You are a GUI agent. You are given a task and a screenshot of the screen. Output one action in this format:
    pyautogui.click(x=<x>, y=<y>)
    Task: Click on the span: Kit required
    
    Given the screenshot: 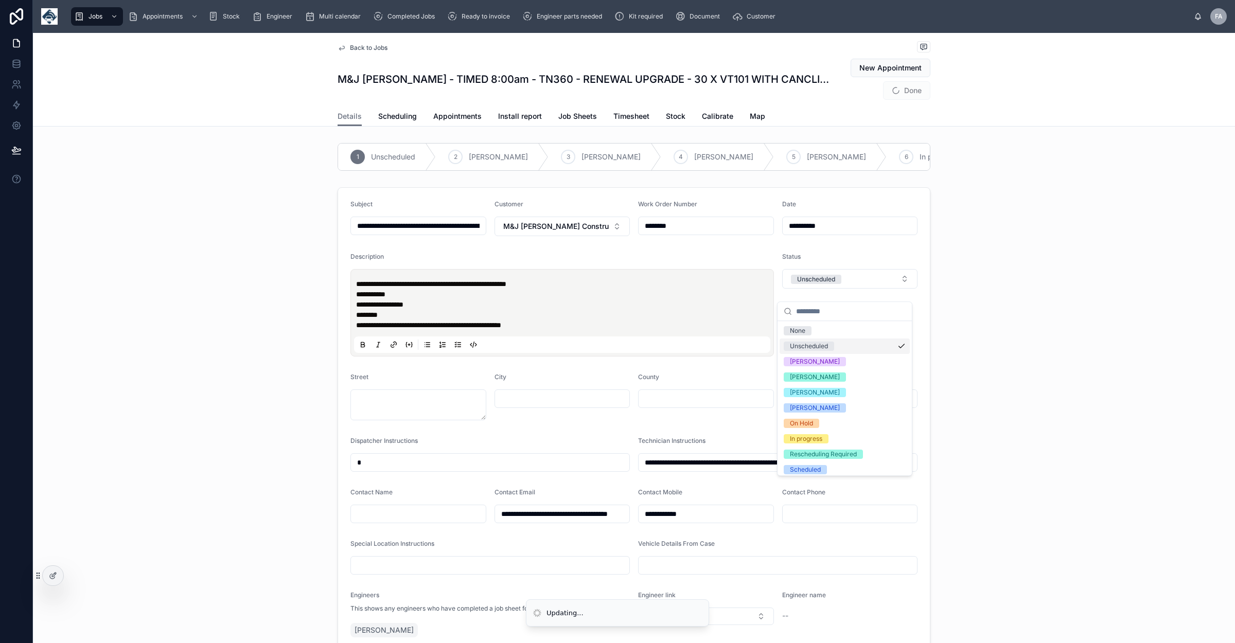 What is the action you would take?
    pyautogui.click(x=646, y=16)
    